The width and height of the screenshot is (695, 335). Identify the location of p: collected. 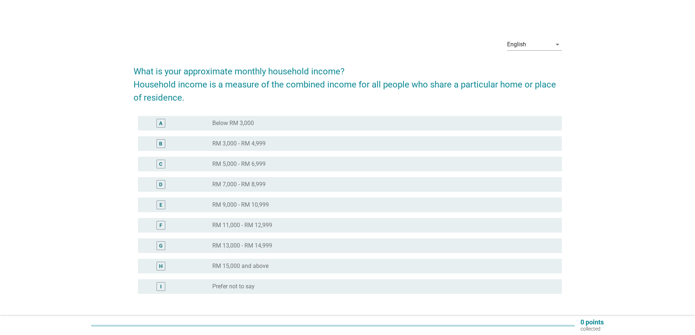
(592, 329).